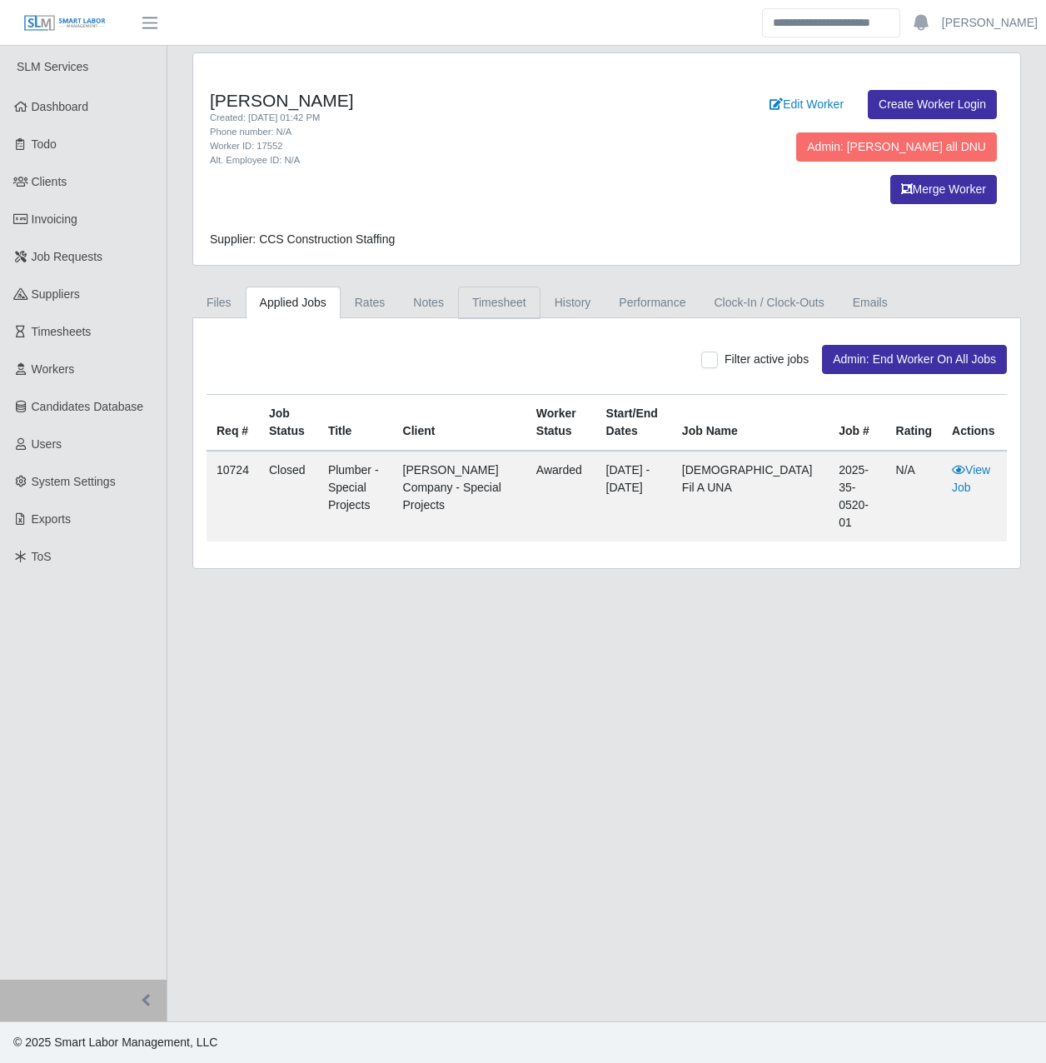  Describe the element at coordinates (288, 423) in the screenshot. I see `th: Job Status` at that location.